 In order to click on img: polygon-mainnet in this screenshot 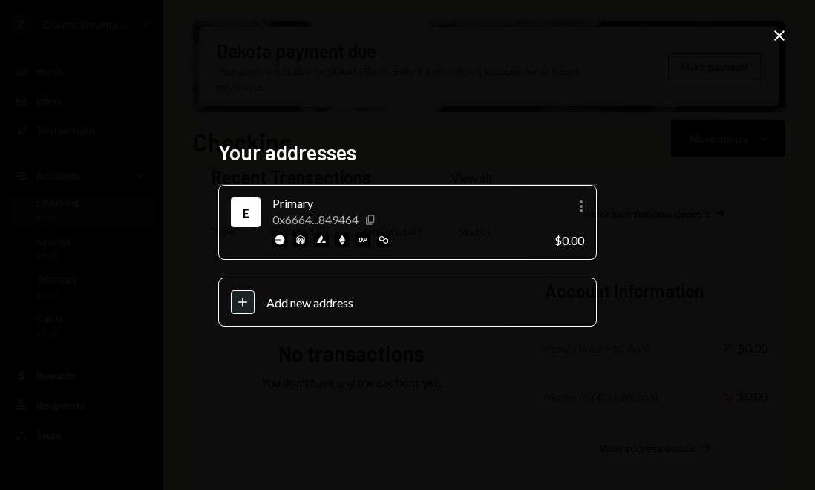, I will do `click(384, 240)`.